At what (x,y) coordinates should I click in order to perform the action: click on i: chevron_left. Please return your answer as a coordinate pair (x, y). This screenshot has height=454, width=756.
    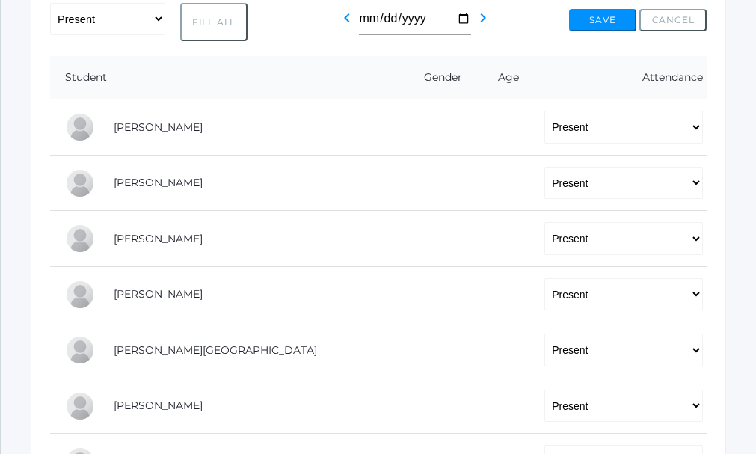
    Looking at the image, I should click on (347, 18).